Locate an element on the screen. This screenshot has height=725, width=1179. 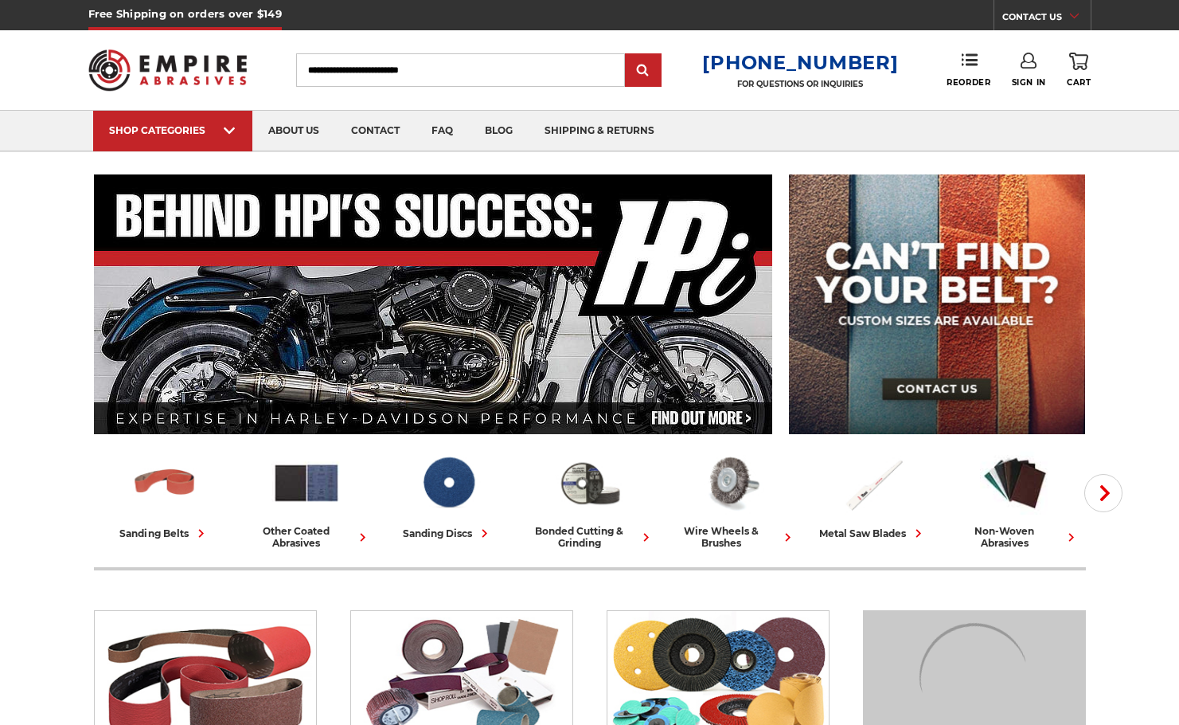
img: Sanding Belts is located at coordinates (165, 483).